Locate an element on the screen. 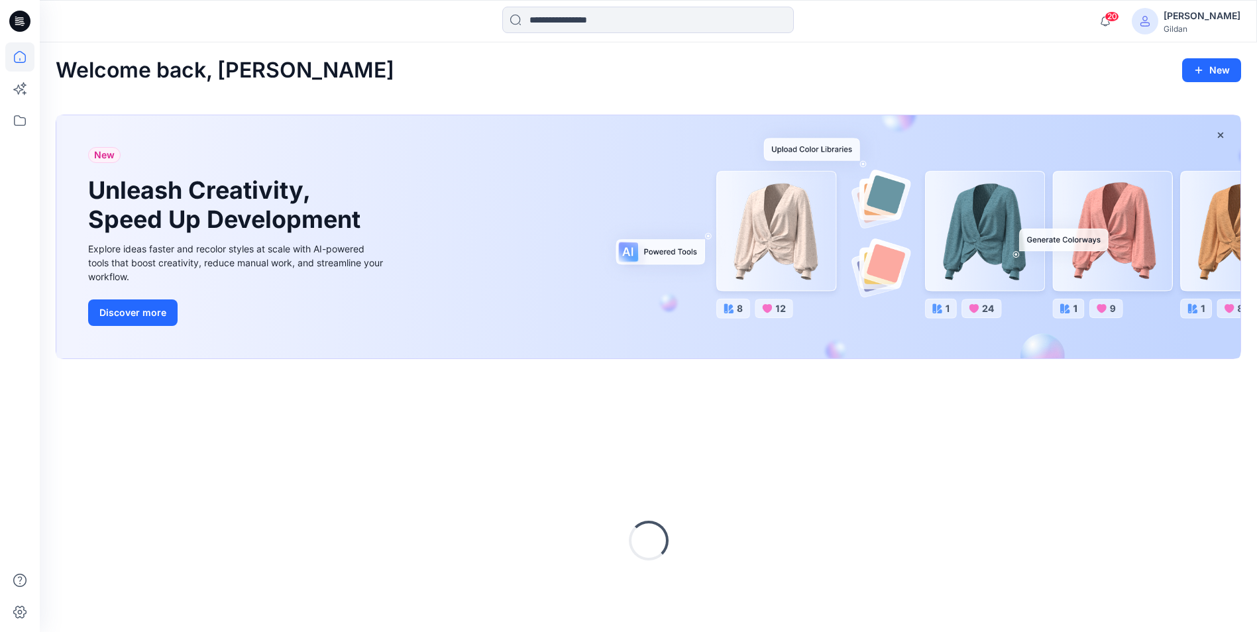 The image size is (1257, 632). h1: Unleash Creativity, Speed Up Development is located at coordinates (227, 205).